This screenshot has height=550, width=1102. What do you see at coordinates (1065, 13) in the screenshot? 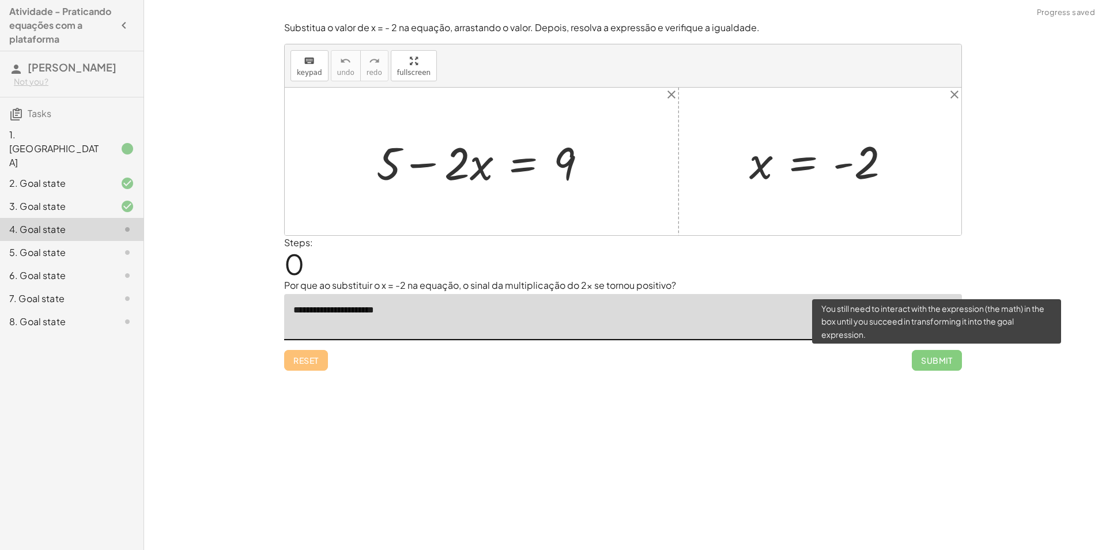
I see `span: Progress saved` at bounding box center [1065, 13].